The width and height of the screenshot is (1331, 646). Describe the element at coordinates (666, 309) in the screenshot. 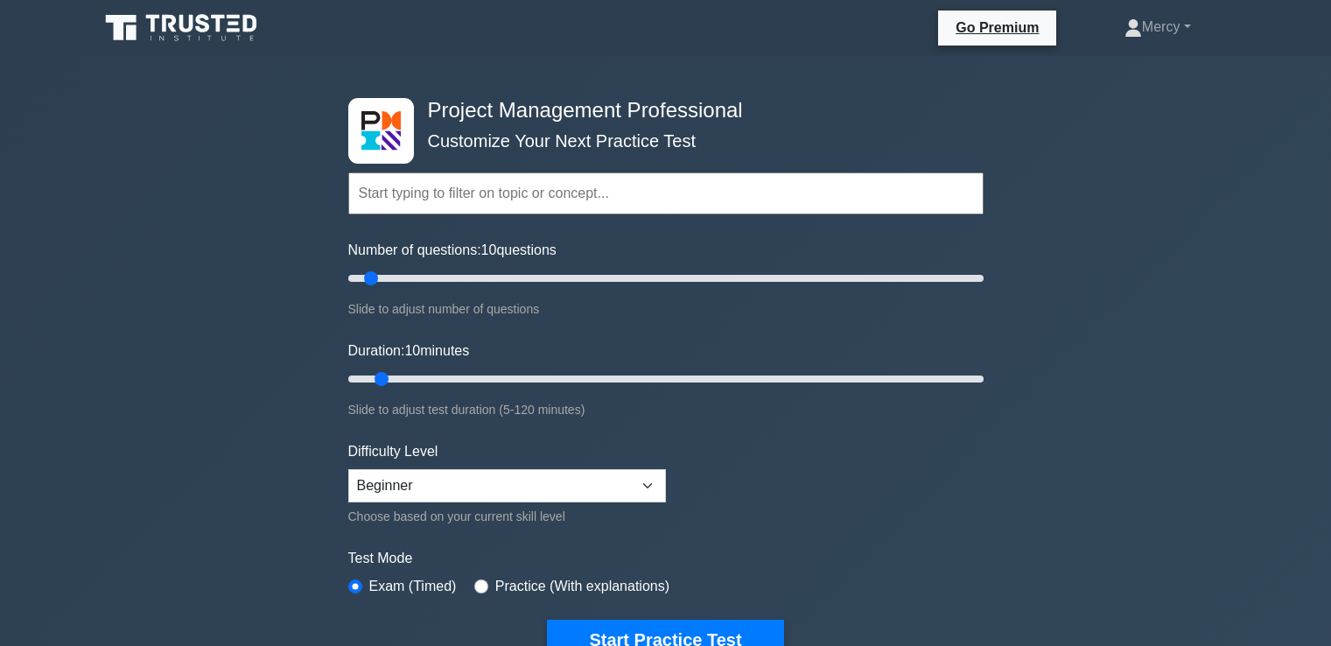

I see `div: Slide to adjust number of questions` at that location.